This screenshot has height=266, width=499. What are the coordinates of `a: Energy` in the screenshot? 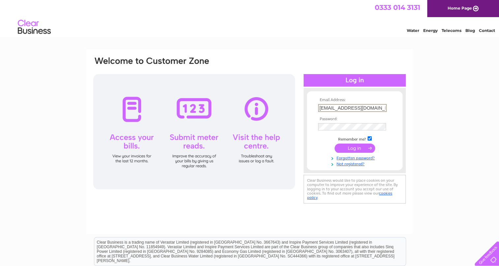 It's located at (431, 30).